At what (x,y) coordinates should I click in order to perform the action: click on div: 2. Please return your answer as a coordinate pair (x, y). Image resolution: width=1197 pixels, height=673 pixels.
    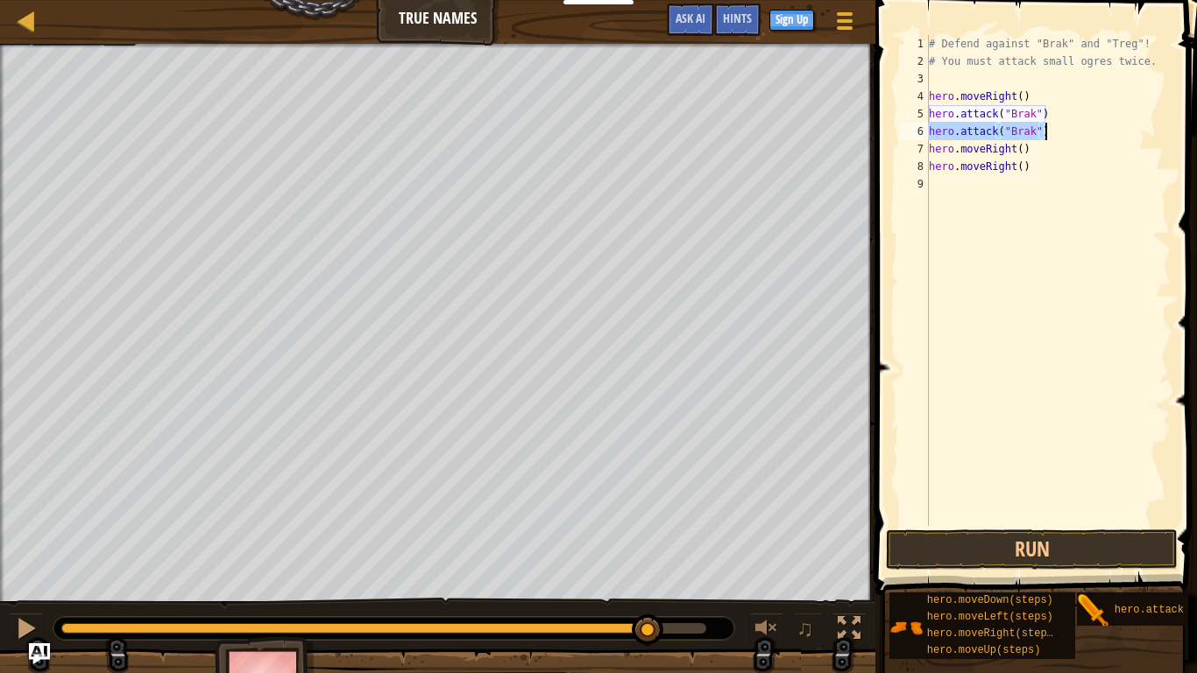
    Looking at the image, I should click on (914, 61).